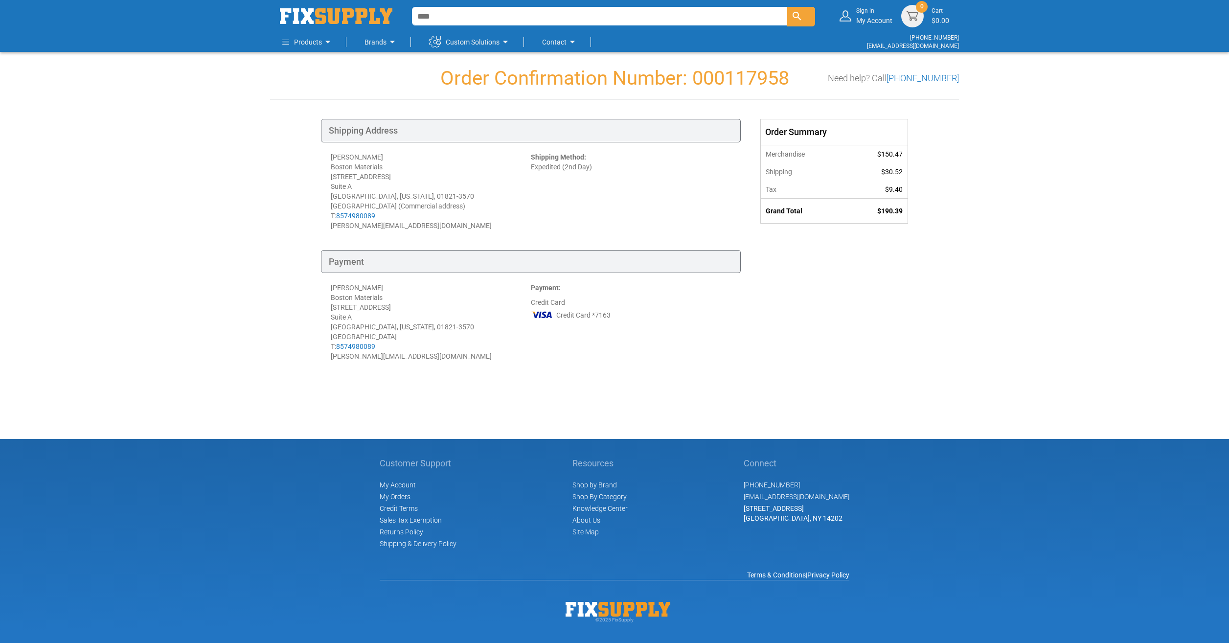 The width and height of the screenshot is (1229, 643). What do you see at coordinates (531, 262) in the screenshot?
I see `div: Payment` at bounding box center [531, 262].